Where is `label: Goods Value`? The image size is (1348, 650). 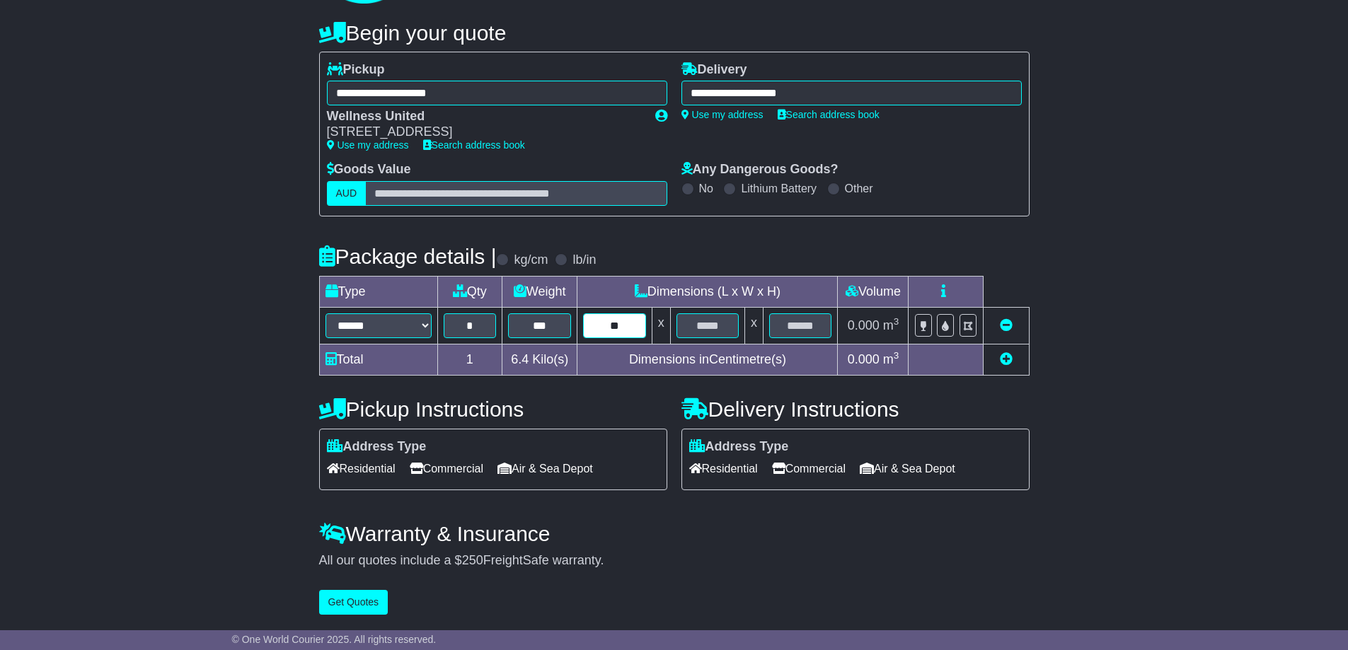
label: Goods Value is located at coordinates (369, 170).